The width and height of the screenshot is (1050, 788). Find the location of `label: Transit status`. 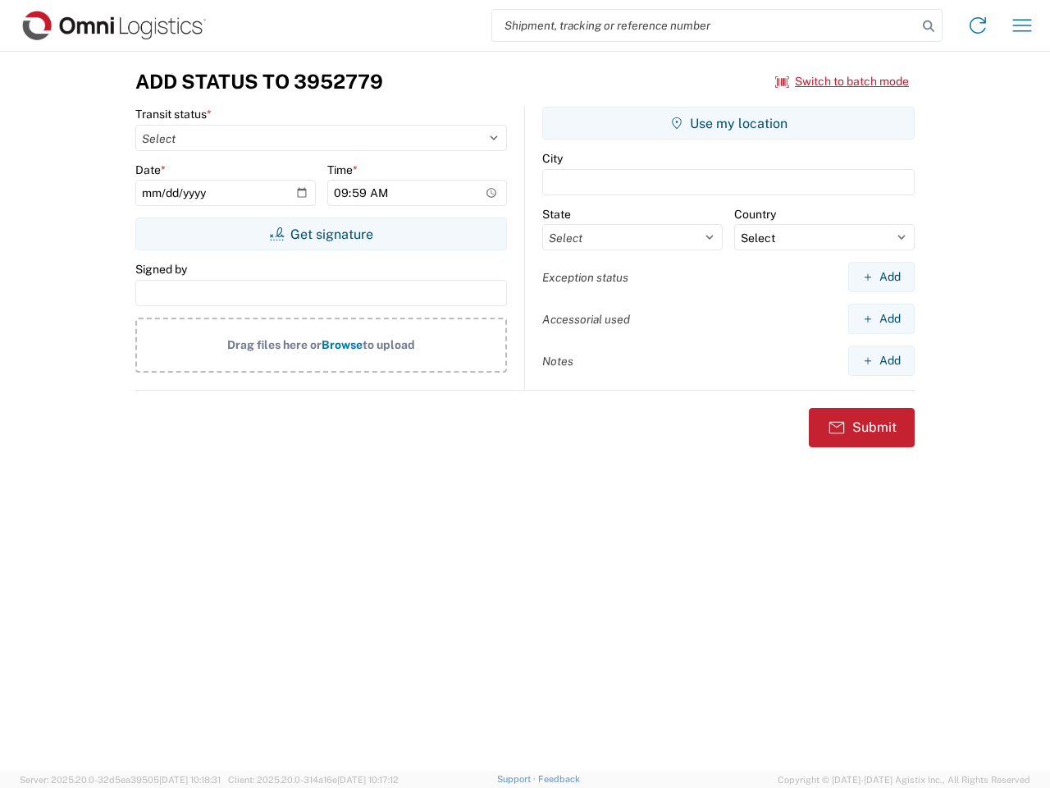

label: Transit status is located at coordinates (173, 114).